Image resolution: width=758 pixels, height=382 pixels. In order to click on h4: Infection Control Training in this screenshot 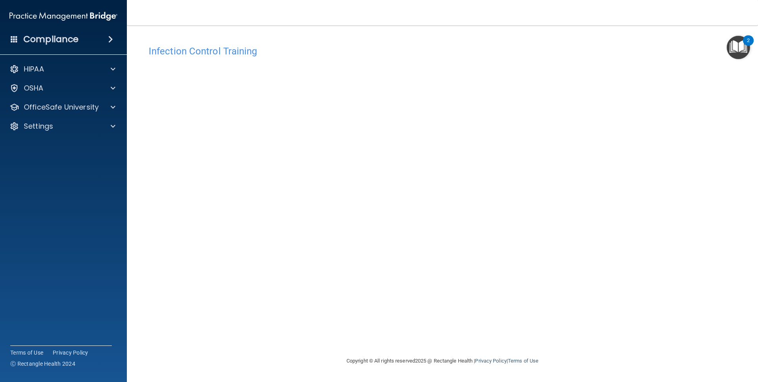, I will do `click(443, 51)`.